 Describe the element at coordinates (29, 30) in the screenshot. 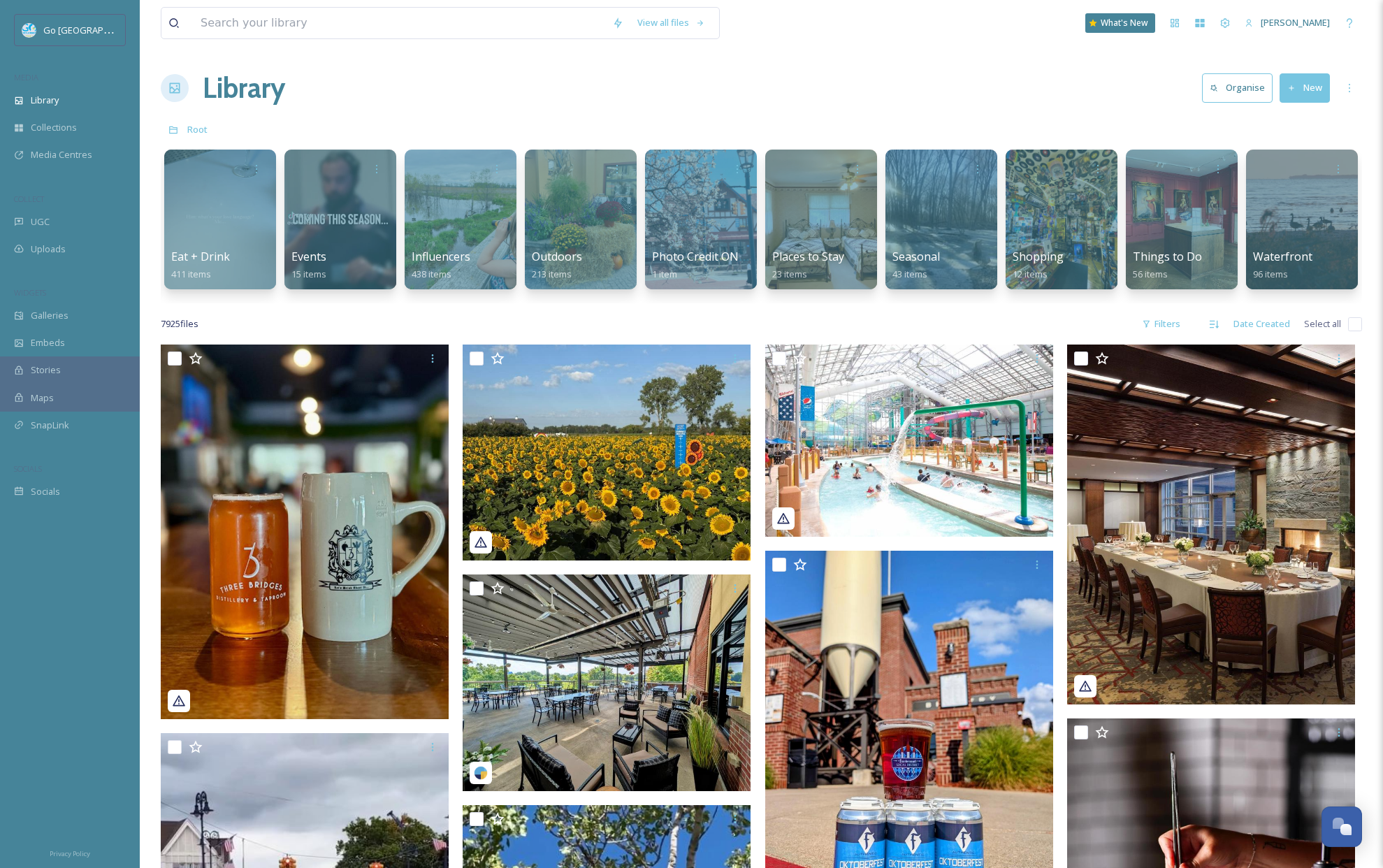

I see `img: GoGreatLogo_MISkies_RegionalTrails%20%281%29.png` at that location.